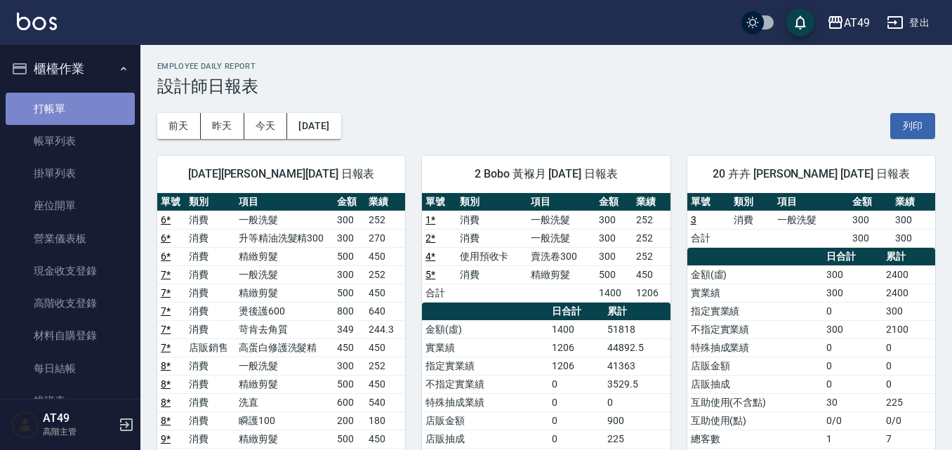 This screenshot has height=450, width=952. Describe the element at coordinates (385, 329) in the screenshot. I see `td: 244.3` at that location.